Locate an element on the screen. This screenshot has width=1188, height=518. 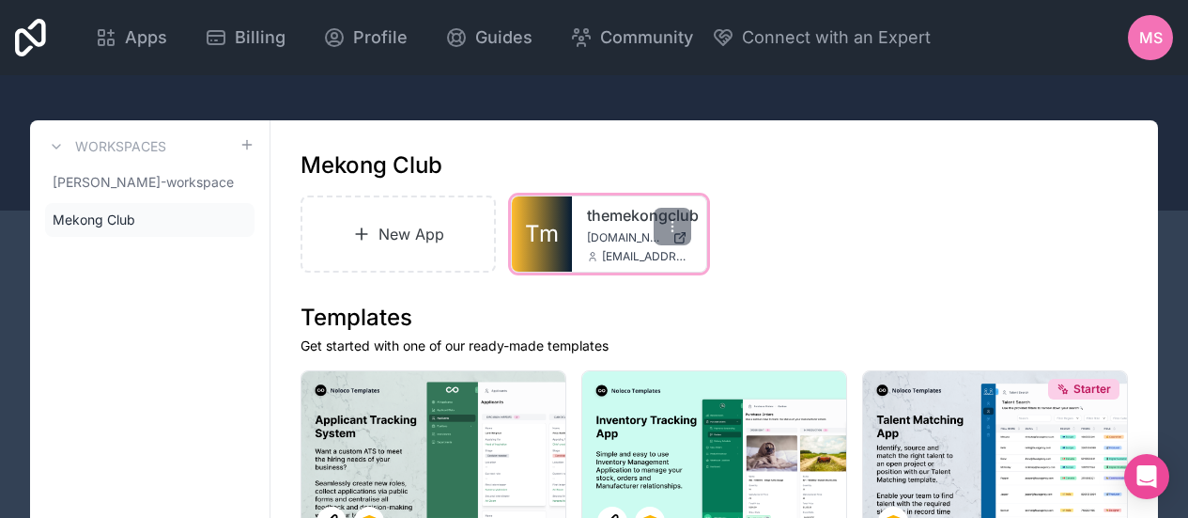
h1: Mekong Club is located at coordinates (371, 165).